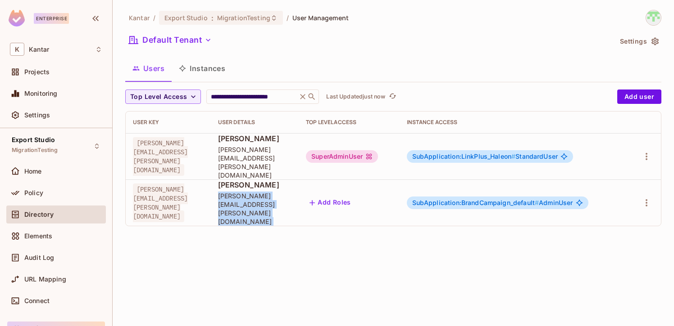 This screenshot has height=326, width=674. What do you see at coordinates (148, 68) in the screenshot?
I see `button: Users` at bounding box center [148, 68].